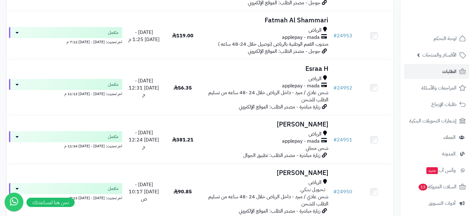 This screenshot has height=216, width=473. Describe the element at coordinates (437, 88) in the screenshot. I see `a: المراجعات والأسئلة` at that location.